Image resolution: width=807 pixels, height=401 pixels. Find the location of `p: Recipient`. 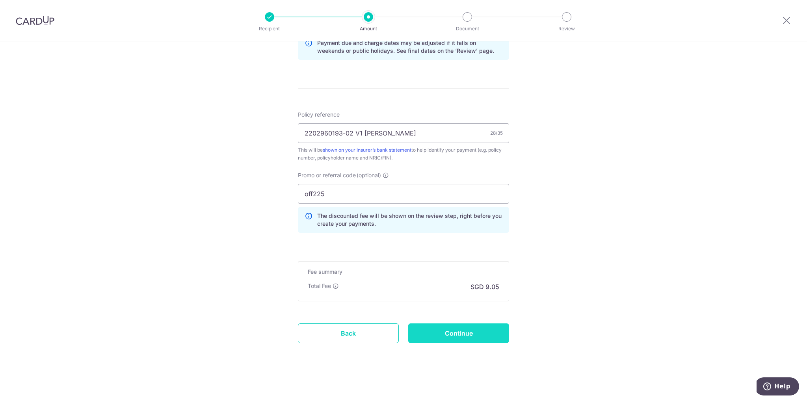

p: Recipient is located at coordinates (270, 29).